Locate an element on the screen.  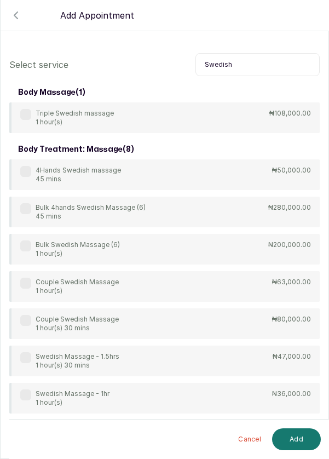
p: ₦280,000.00 is located at coordinates (289, 207).